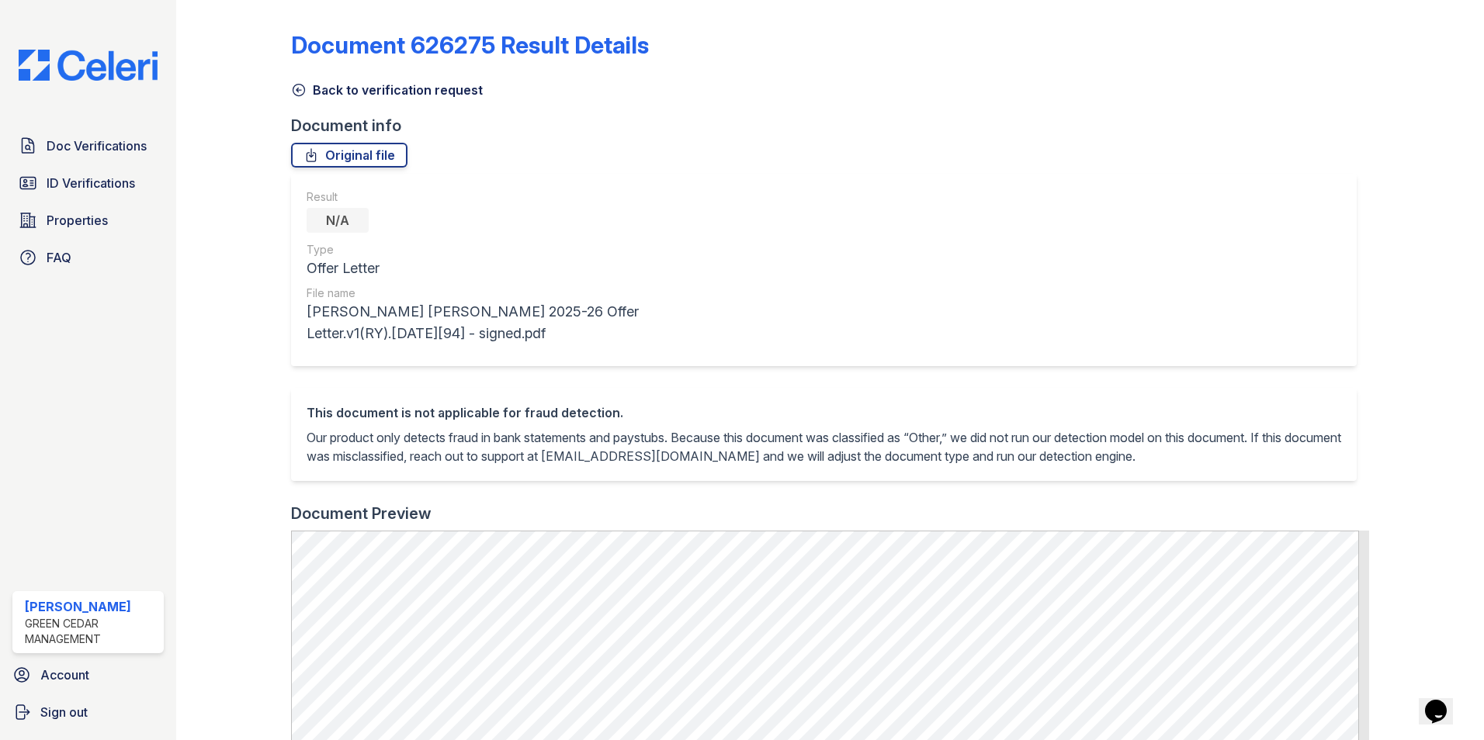  What do you see at coordinates (386, 90) in the screenshot?
I see `a: Back to verification request` at bounding box center [386, 90].